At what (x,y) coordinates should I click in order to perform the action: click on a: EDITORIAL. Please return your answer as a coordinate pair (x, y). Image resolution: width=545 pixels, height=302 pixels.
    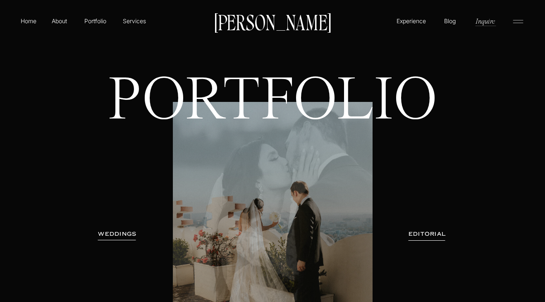
    Looking at the image, I should click on (427, 234).